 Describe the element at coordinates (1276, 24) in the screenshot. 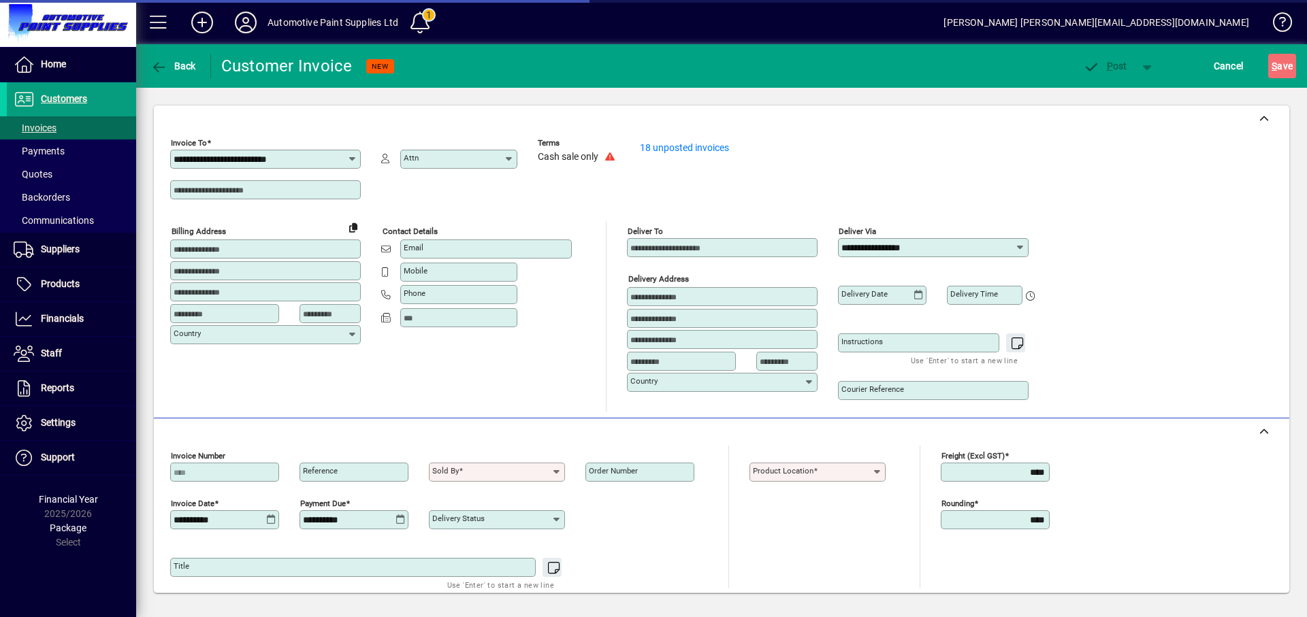

I see `a: Knowledge Base` at that location.